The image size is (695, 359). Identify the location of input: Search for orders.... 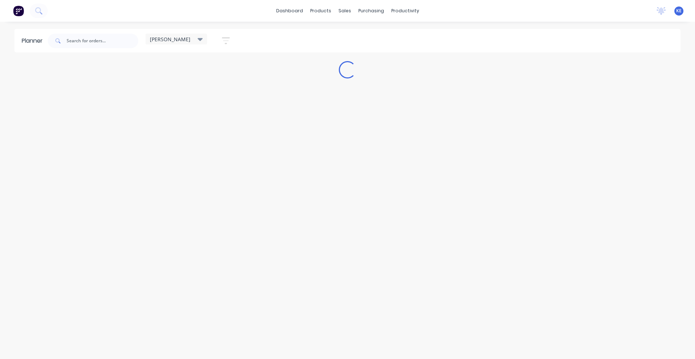
(102, 41).